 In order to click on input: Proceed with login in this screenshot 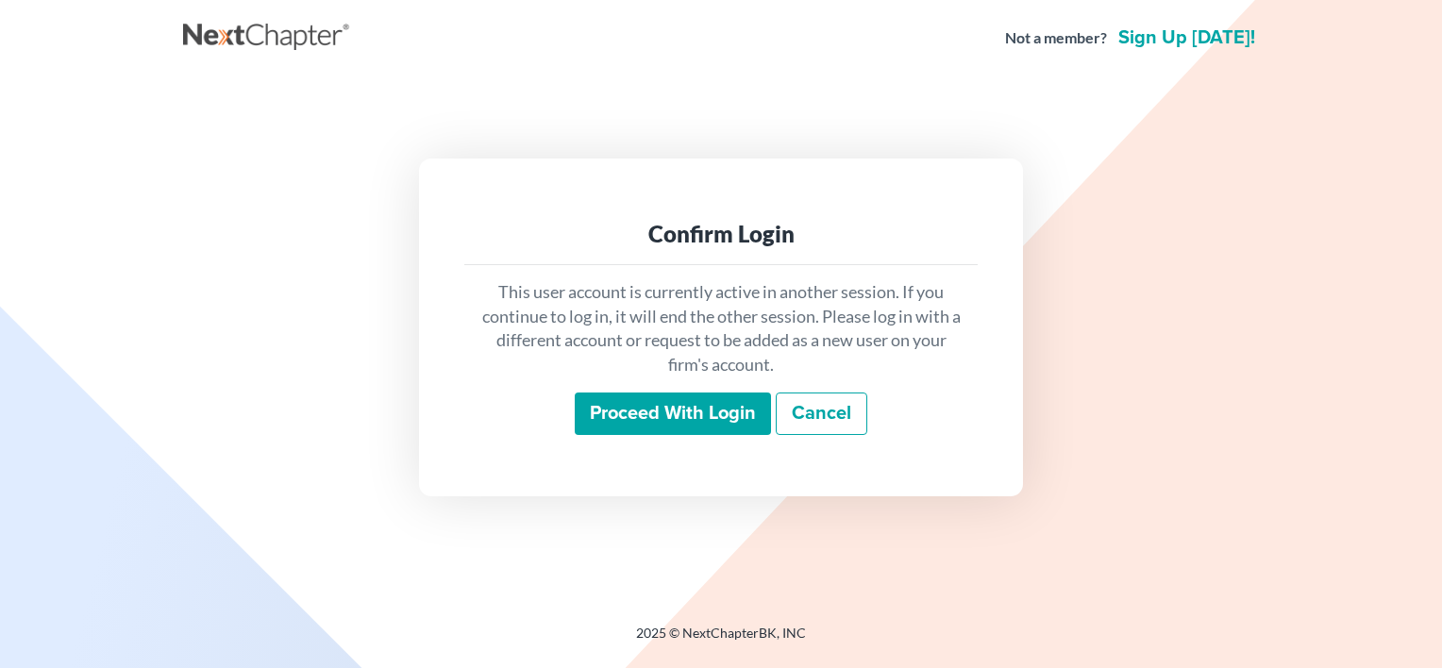, I will do `click(673, 414)`.